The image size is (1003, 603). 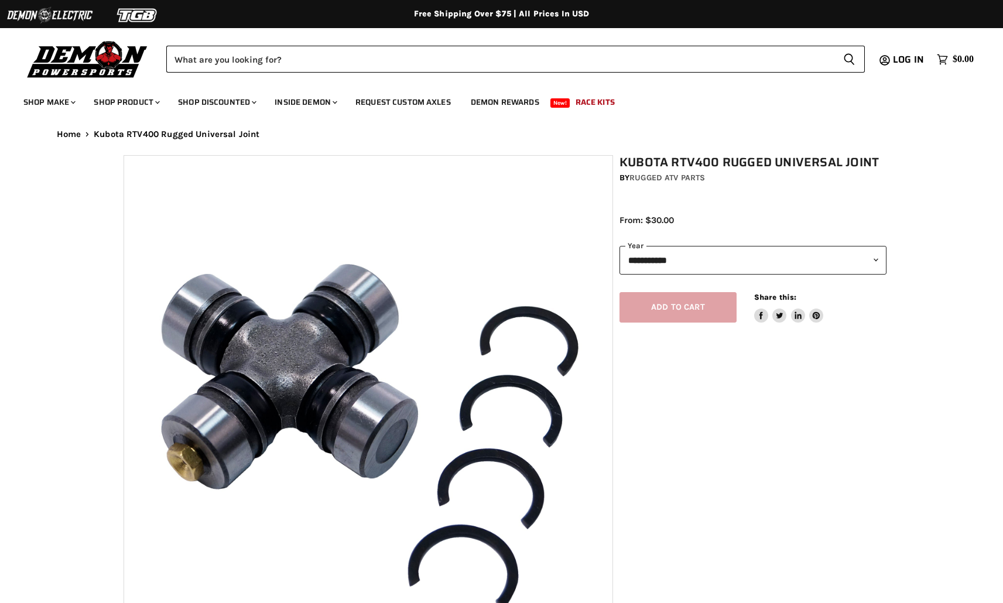 What do you see at coordinates (50, 15) in the screenshot?
I see `img: Demon Electric Logo 2` at bounding box center [50, 15].